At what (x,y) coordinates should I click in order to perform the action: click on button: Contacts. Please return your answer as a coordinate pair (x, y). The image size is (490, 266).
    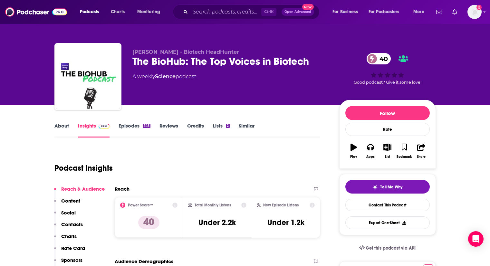
    Looking at the image, I should click on (68, 227).